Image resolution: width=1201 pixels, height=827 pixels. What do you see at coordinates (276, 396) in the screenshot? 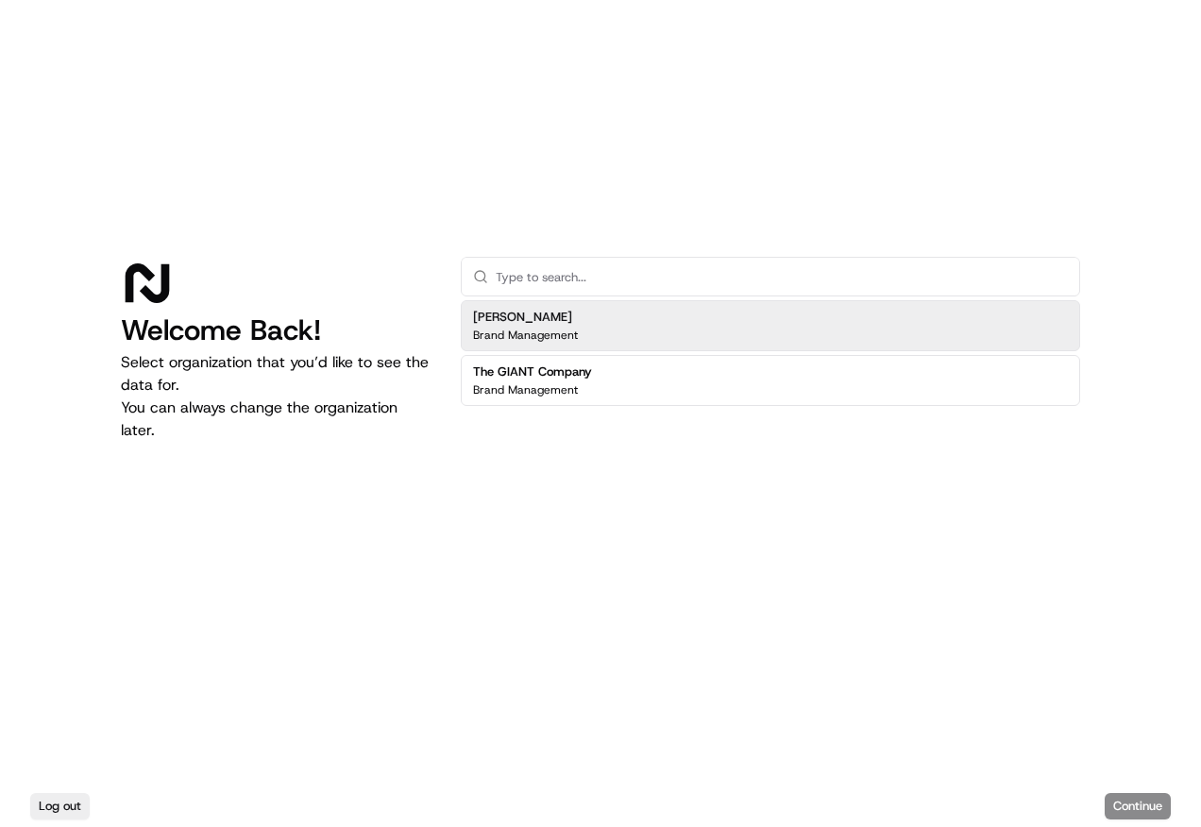
I see `p: Select organization that you’d like to see the data for. You can always change the organization l...` at bounding box center [276, 396].